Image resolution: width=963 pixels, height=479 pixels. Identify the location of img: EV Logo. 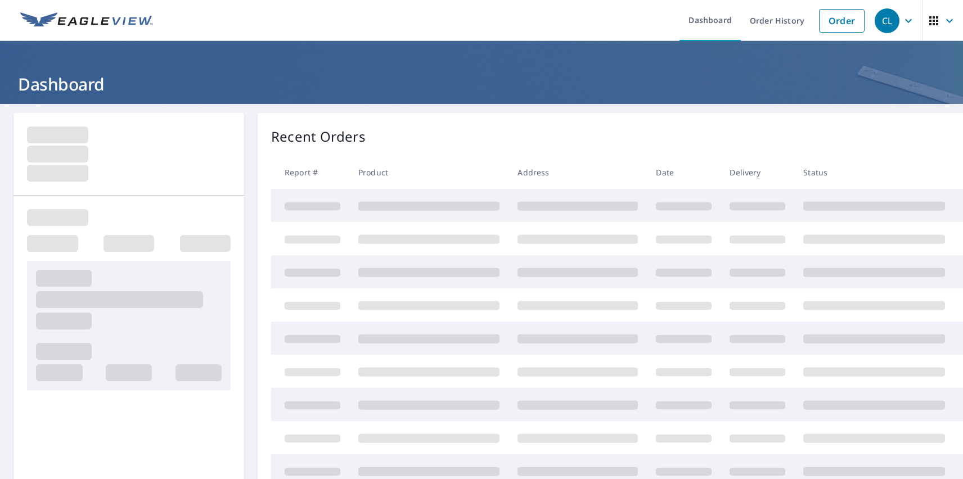
(87, 21).